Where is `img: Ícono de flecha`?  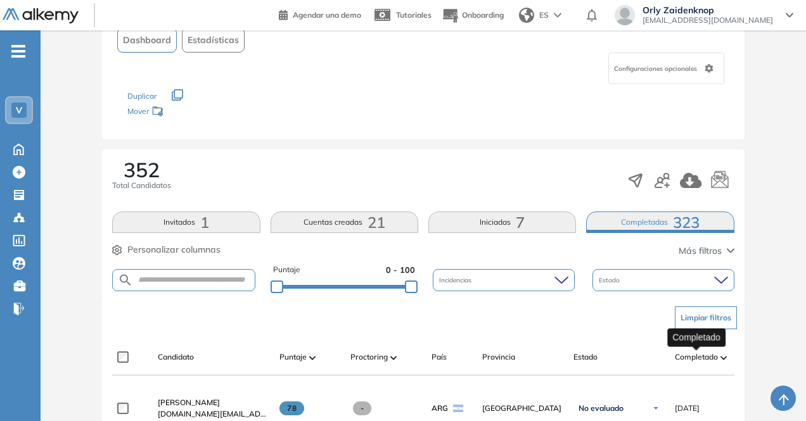
img: Ícono de flecha is located at coordinates (656, 409).